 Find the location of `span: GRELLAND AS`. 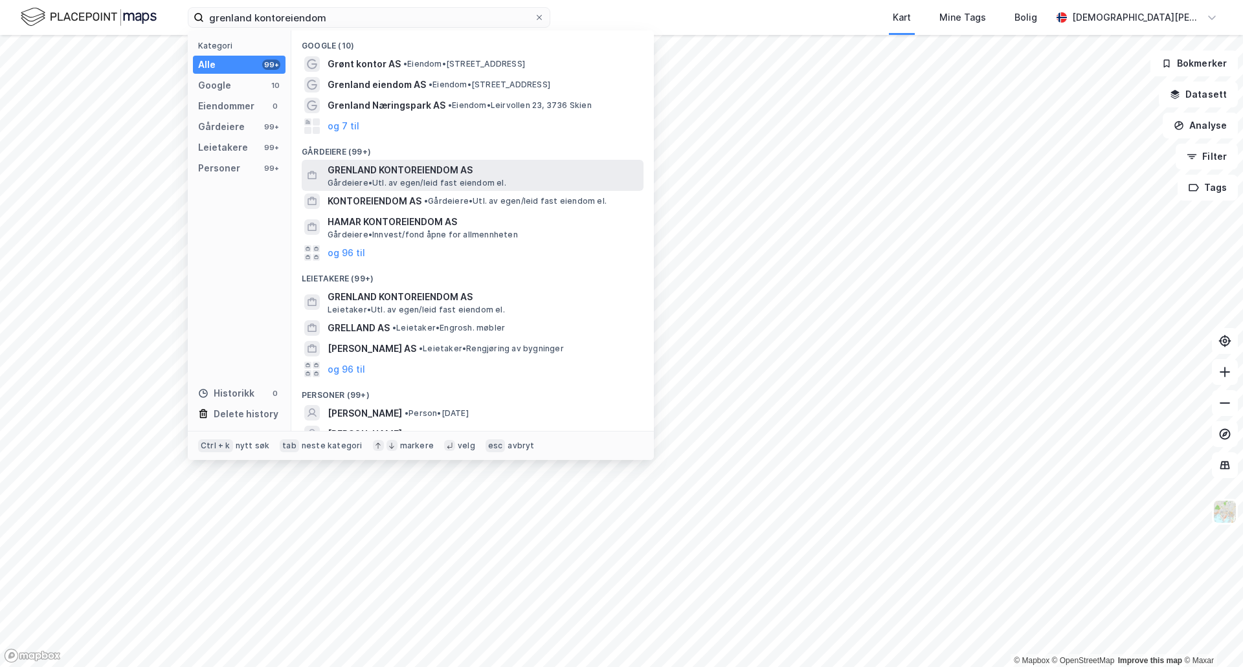

span: GRELLAND AS is located at coordinates (359, 328).